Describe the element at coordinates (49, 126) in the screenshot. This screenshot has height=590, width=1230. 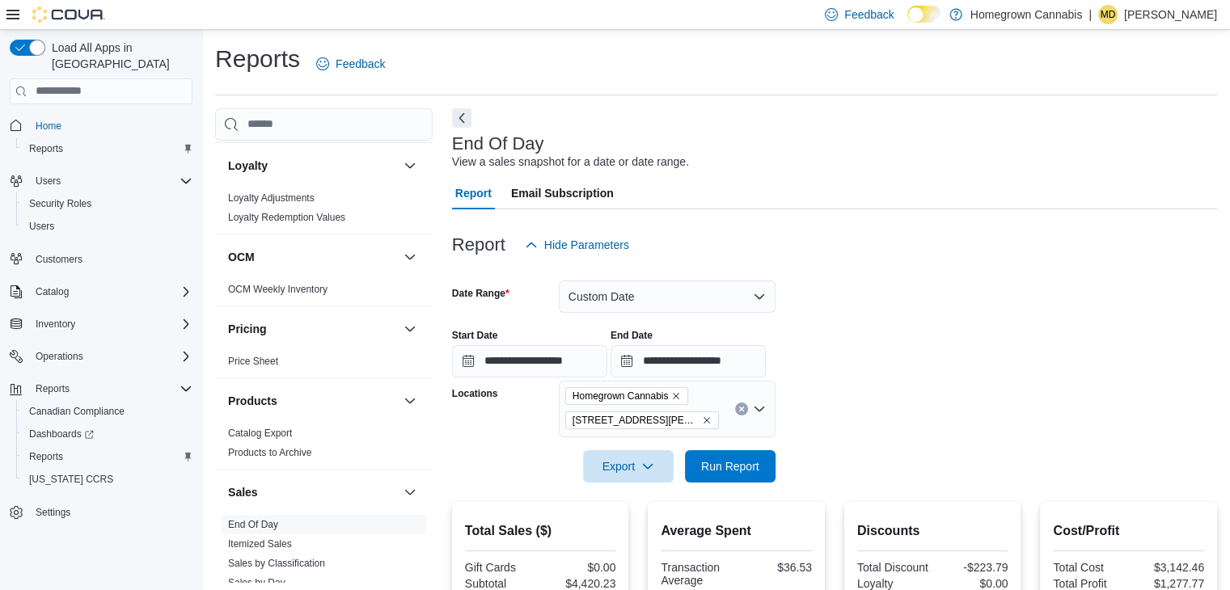
I see `a: Home` at that location.